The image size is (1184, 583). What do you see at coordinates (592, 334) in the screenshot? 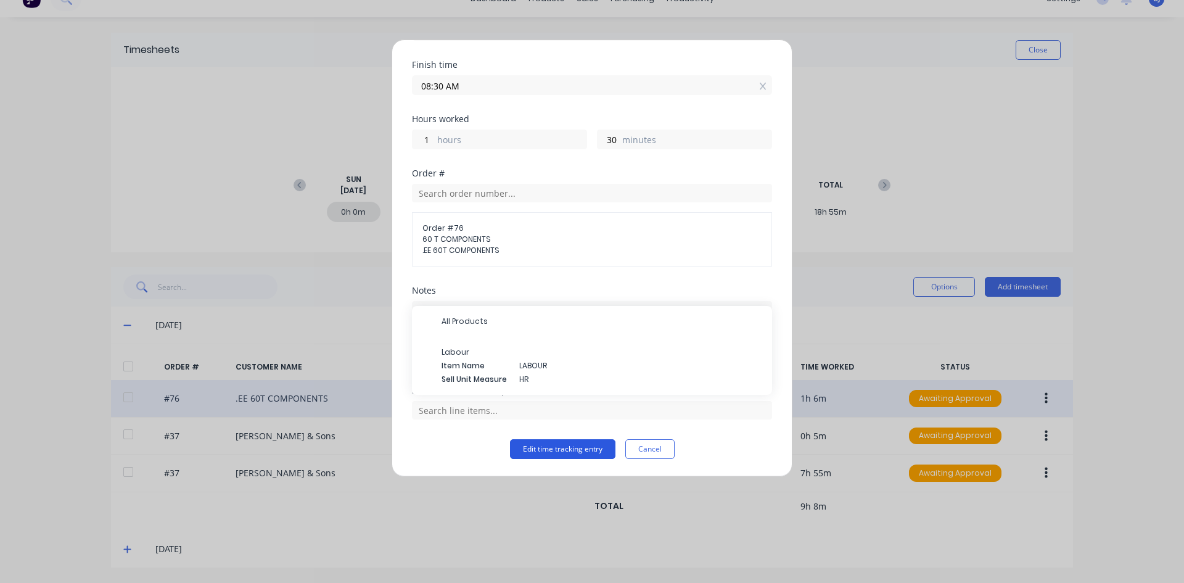
I see `textarea: 60t roof frame` at bounding box center [592, 334].